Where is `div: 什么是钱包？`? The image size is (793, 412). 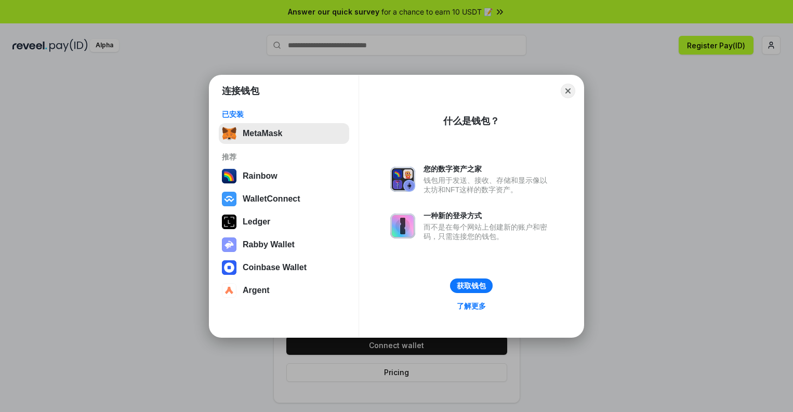 div: 什么是钱包？ is located at coordinates (472, 121).